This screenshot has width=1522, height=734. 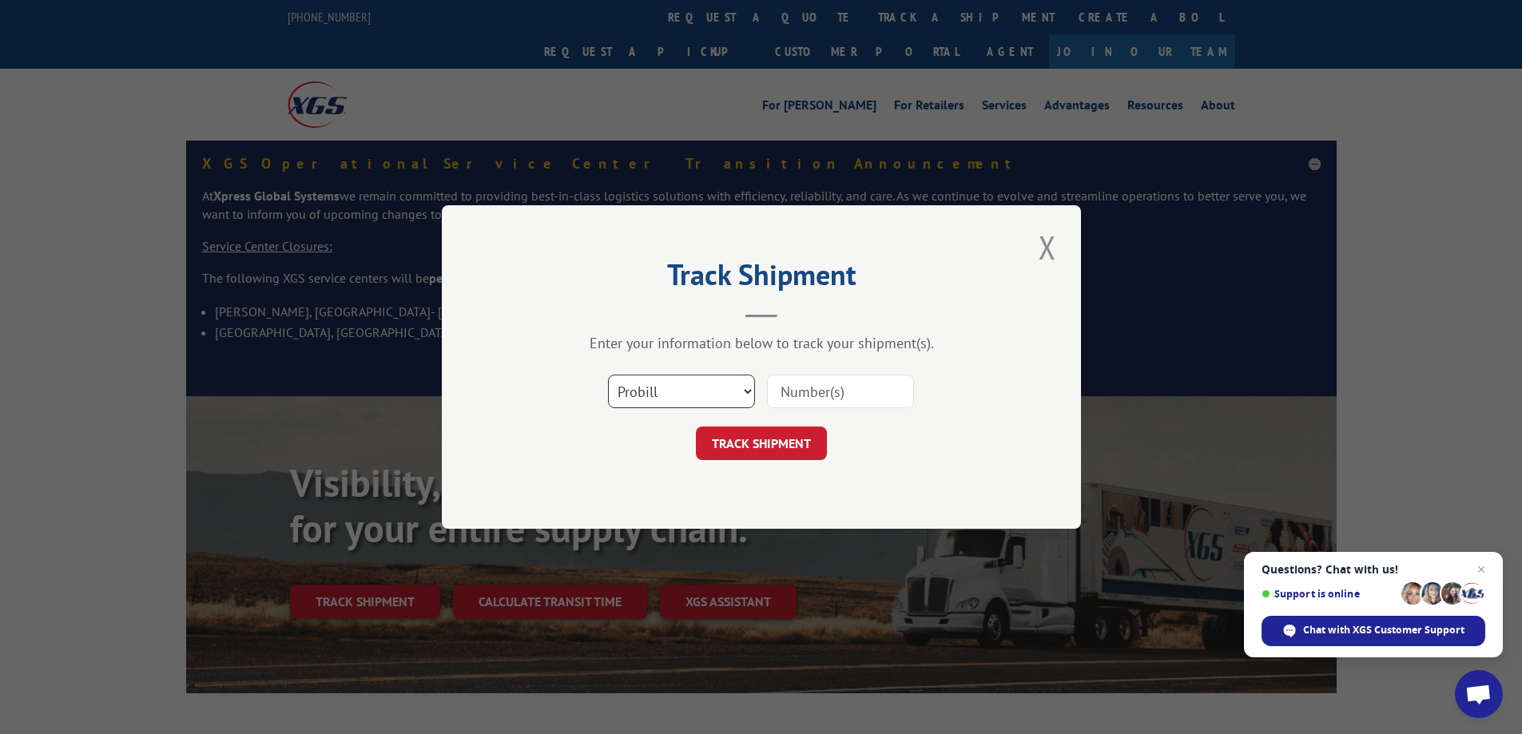 I want to click on h2: Track Shipment, so click(x=762, y=279).